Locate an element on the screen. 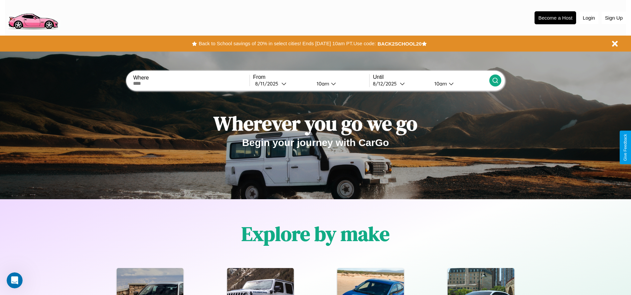 This screenshot has height=295, width=631. button: Sign Up is located at coordinates (613, 18).